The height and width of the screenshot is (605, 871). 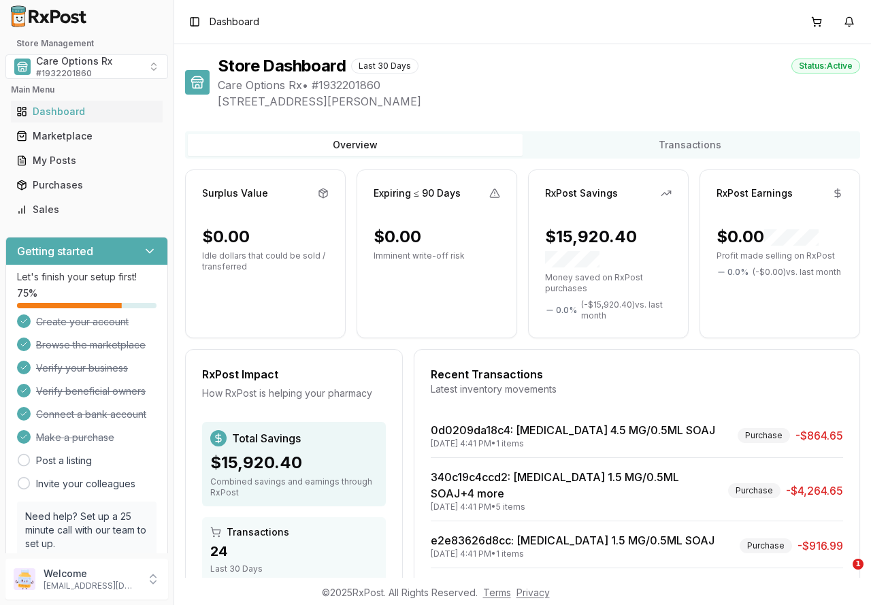 I want to click on p: Idle dollars that could be sold / transferred, so click(x=265, y=261).